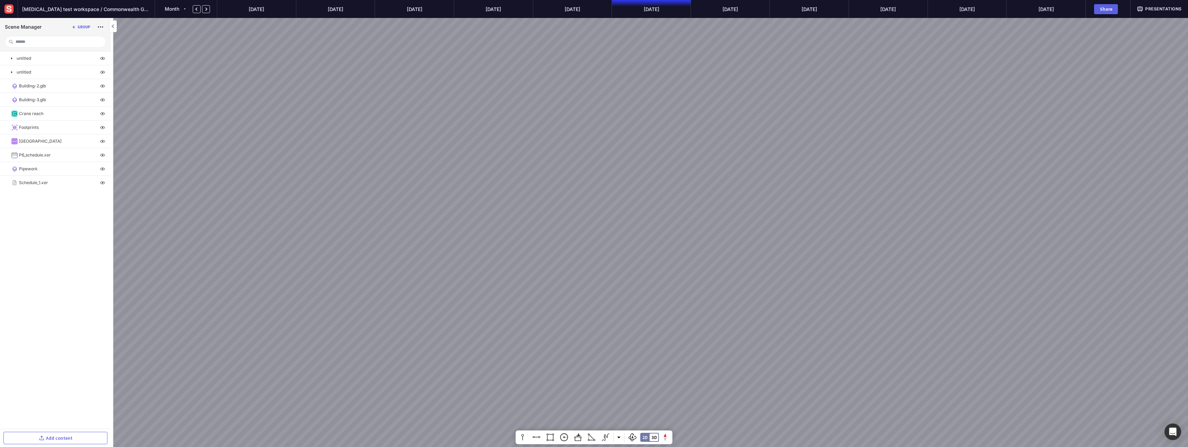 The width and height of the screenshot is (1188, 447). What do you see at coordinates (1140, 9) in the screenshot?
I see `img: presentation.svg` at bounding box center [1140, 9].